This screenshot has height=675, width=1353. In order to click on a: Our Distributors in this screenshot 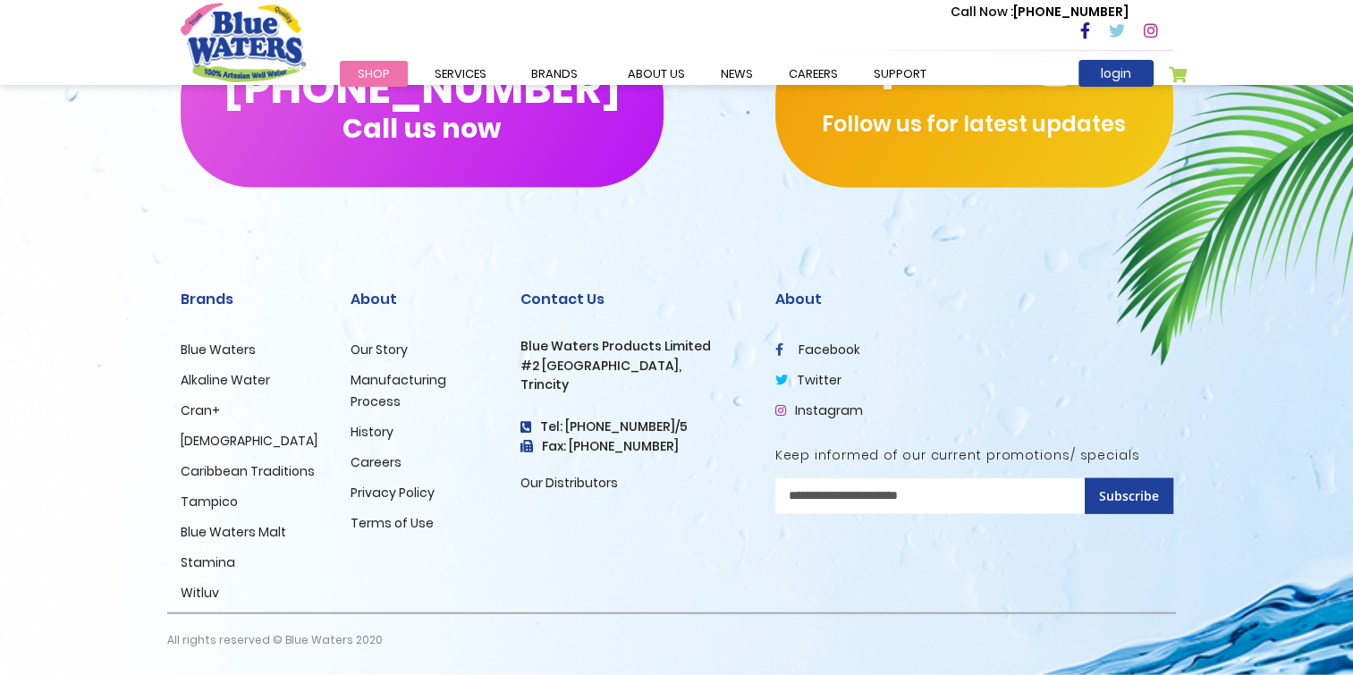, I will do `click(569, 483)`.